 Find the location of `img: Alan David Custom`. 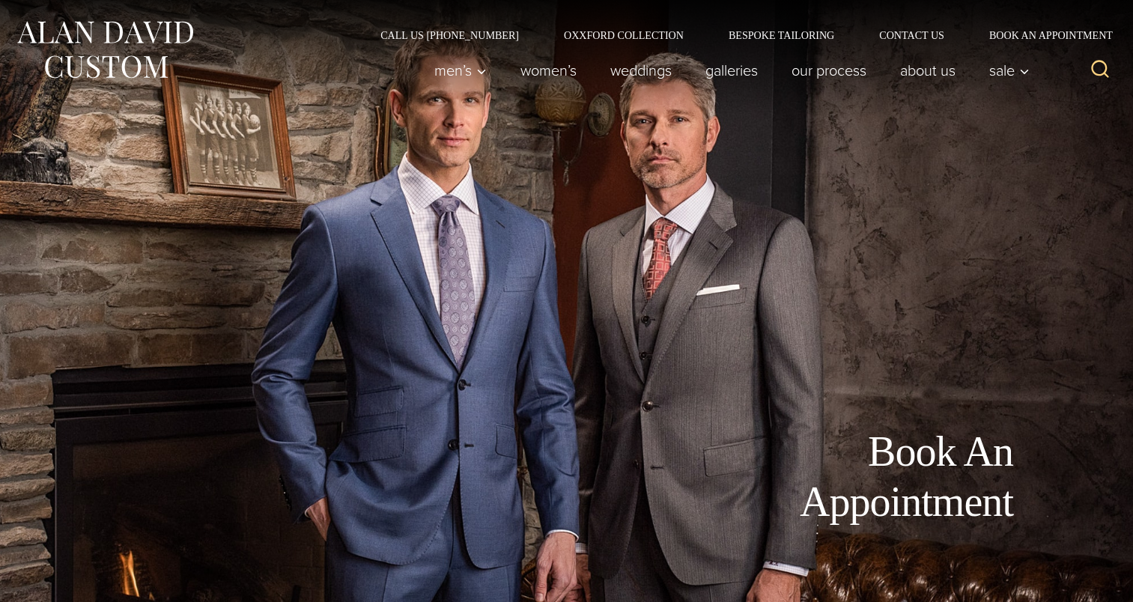

img: Alan David Custom is located at coordinates (105, 49).